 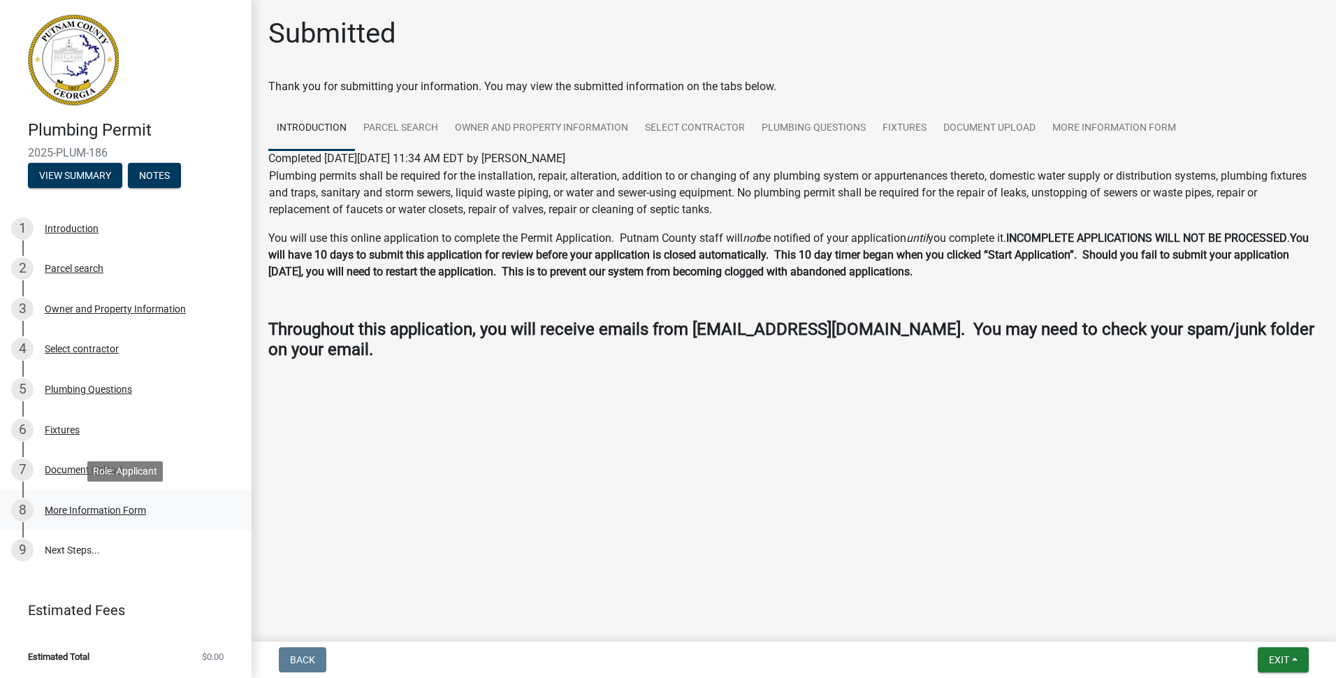 I want to click on div: Role: Applicant, so click(x=125, y=471).